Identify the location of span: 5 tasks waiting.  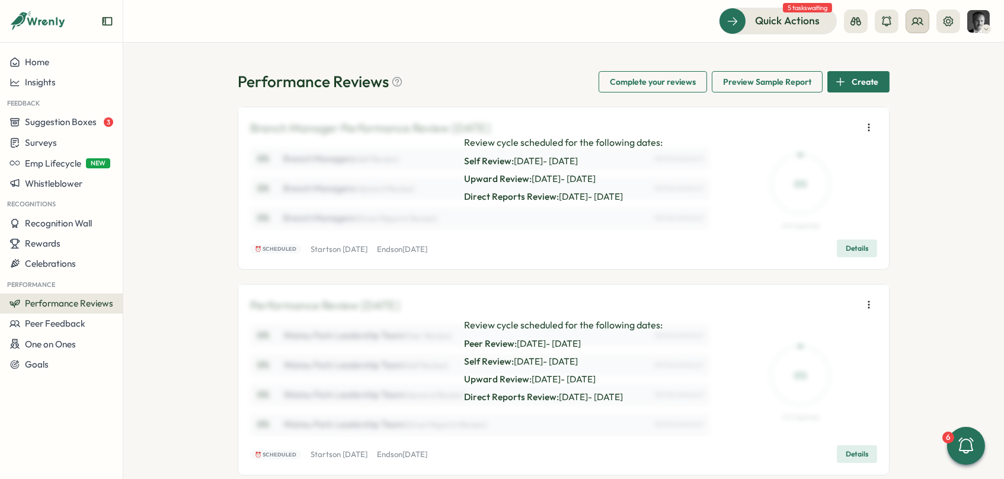
(808, 8).